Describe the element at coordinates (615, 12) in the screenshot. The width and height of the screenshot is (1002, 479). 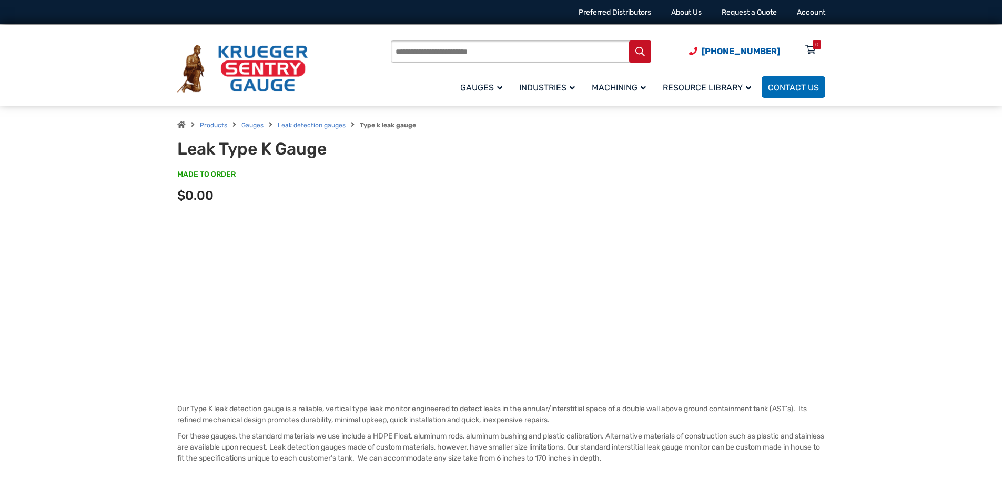
I see `a: Preferred Distributors` at that location.